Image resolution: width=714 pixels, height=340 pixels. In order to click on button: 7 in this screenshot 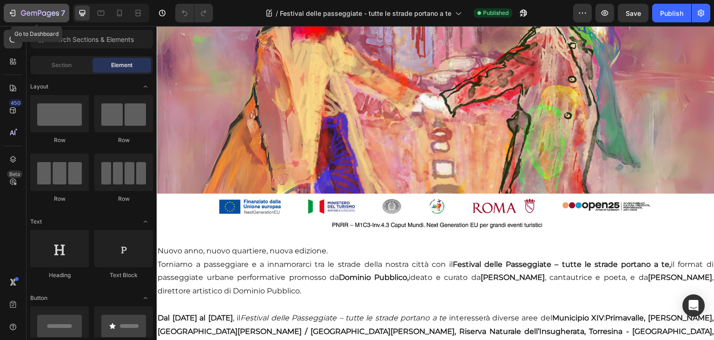, I will do `click(36, 13)`.